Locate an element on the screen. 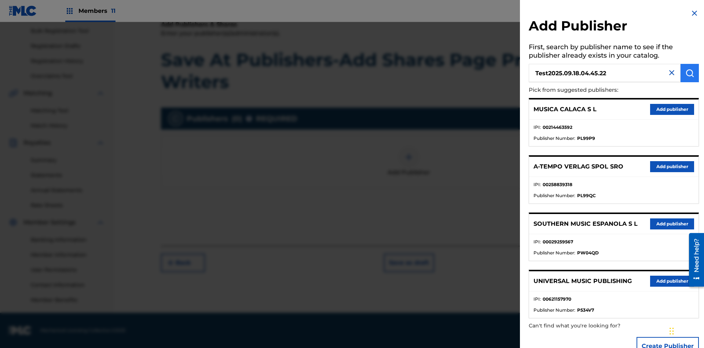  p: UNIVERSAL MUSIC PUBLISHING is located at coordinates (583, 281).